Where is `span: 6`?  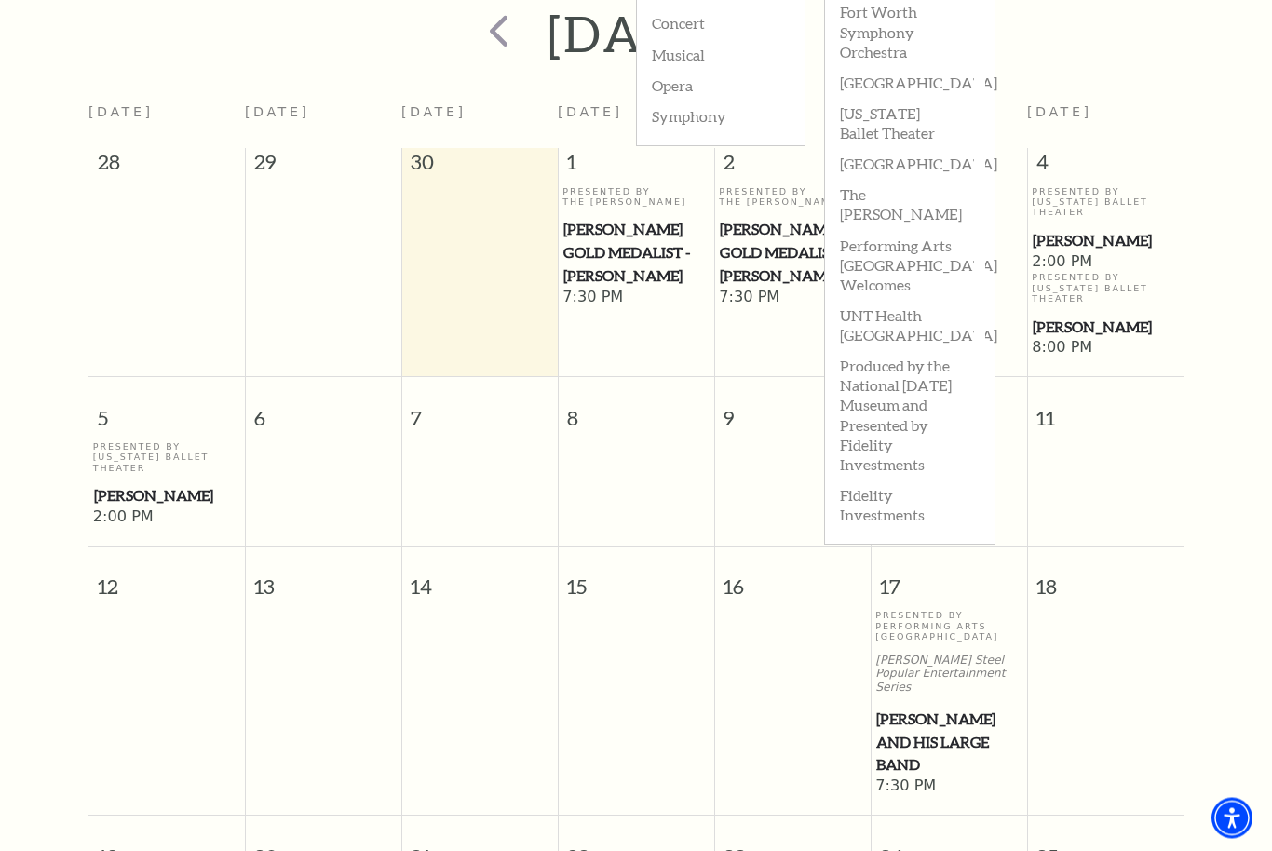 span: 6 is located at coordinates (323, 410).